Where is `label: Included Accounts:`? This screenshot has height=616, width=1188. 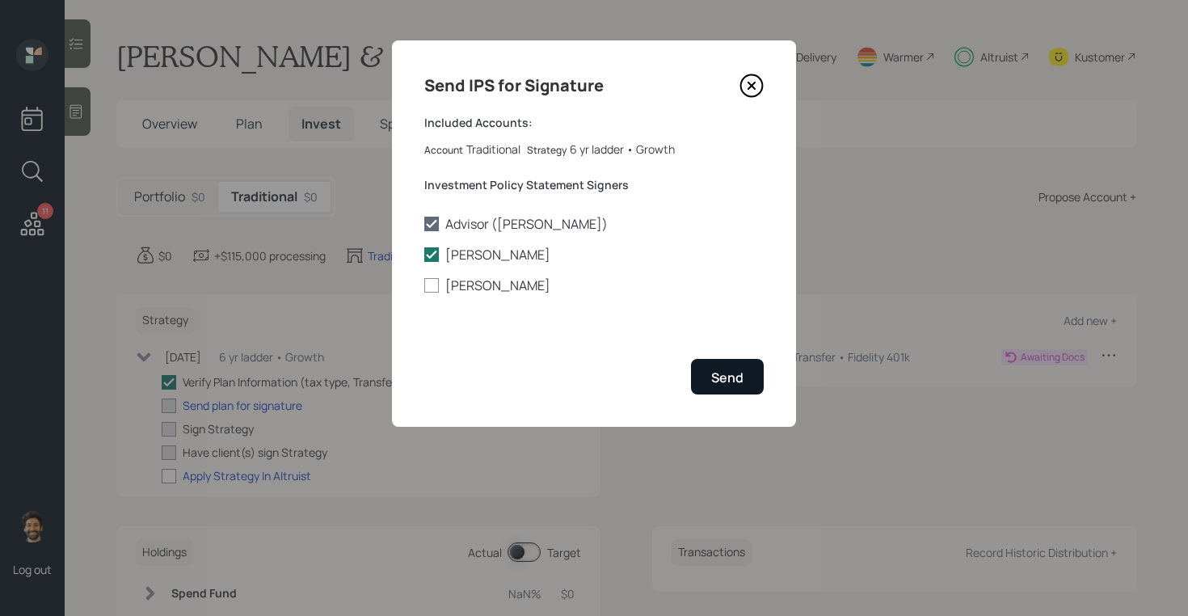
label: Included Accounts: is located at coordinates (594, 123).